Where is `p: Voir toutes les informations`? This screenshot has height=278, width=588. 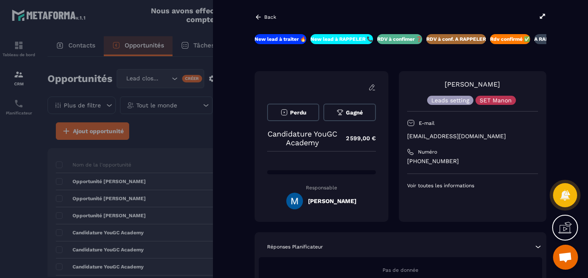 p: Voir toutes les informations is located at coordinates (472, 186).